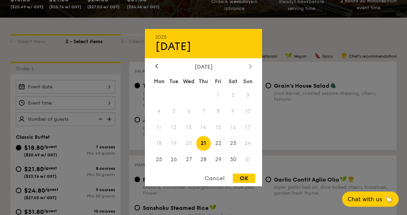 The width and height of the screenshot is (407, 215). Describe the element at coordinates (174, 143) in the screenshot. I see `span: 19` at that location.